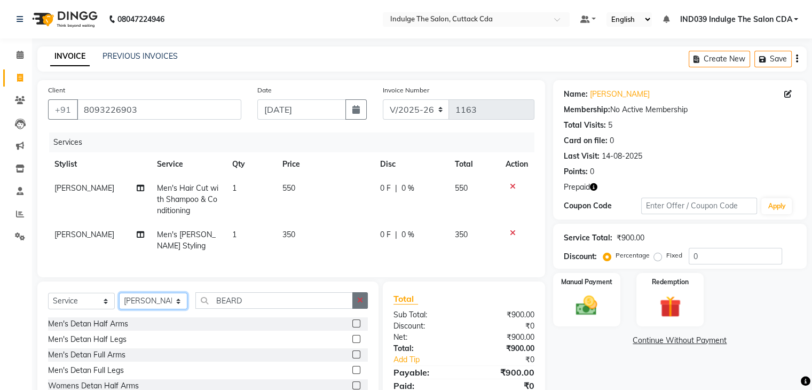 The height and width of the screenshot is (390, 812). Describe the element at coordinates (586, 306) in the screenshot. I see `img: _cash.svg` at that location.